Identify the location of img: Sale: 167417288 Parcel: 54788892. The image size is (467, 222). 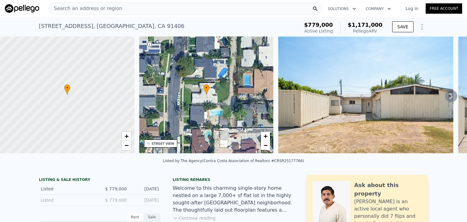
(366, 95).